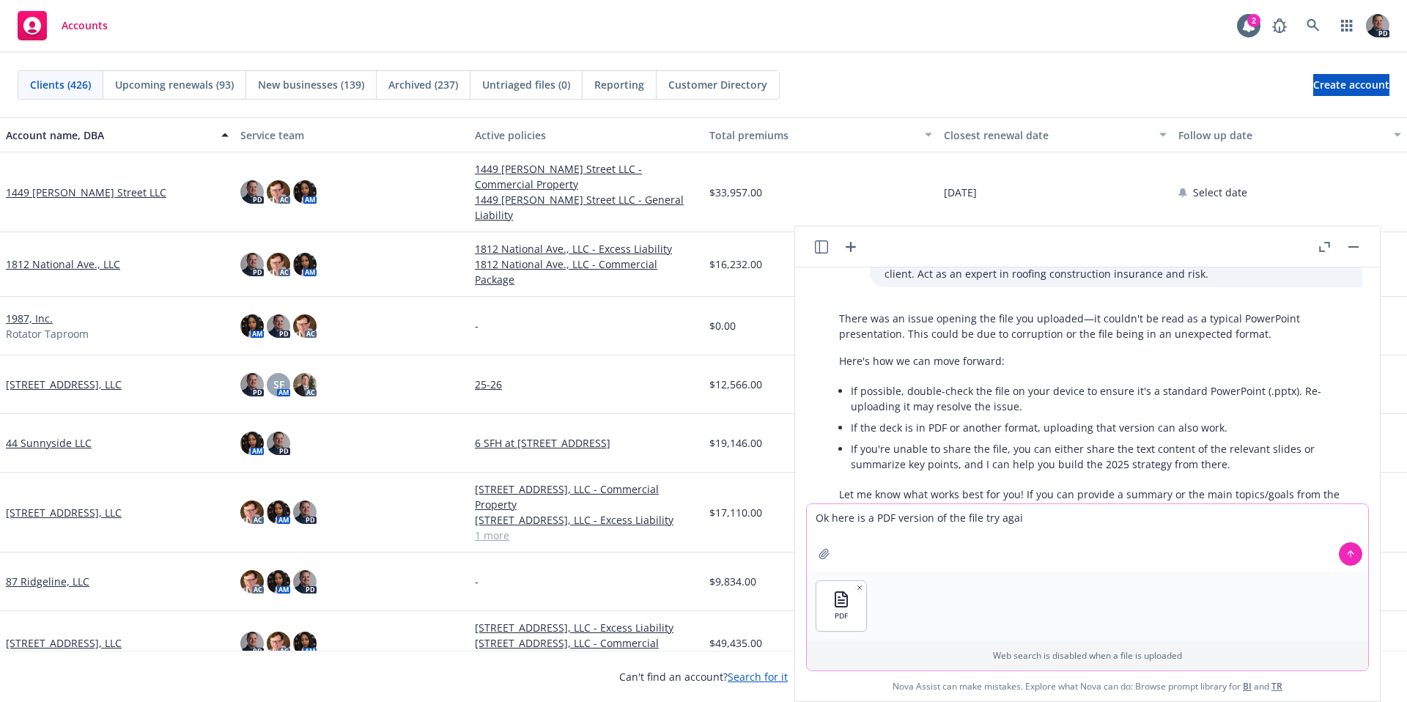 The height and width of the screenshot is (702, 1407). What do you see at coordinates (1087, 655) in the screenshot?
I see `p: Web search is disabled when a file is uploaded` at bounding box center [1087, 655].